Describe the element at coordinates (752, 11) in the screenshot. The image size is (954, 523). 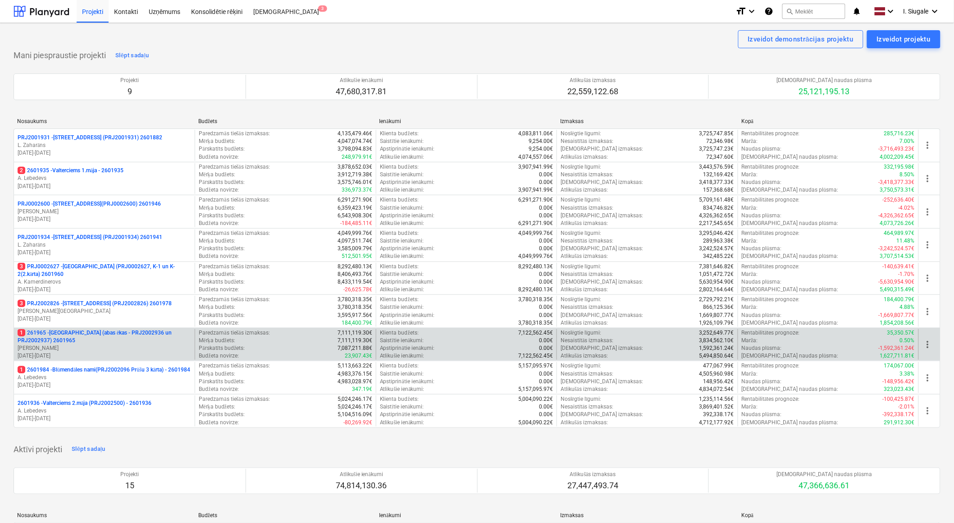
I see `i: keyboard_arrow_down` at that location.